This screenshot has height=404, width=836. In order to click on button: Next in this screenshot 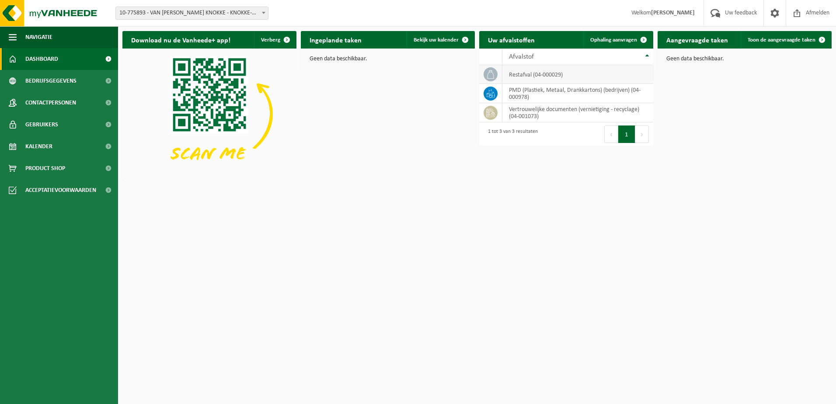, I will do `click(642, 134)`.